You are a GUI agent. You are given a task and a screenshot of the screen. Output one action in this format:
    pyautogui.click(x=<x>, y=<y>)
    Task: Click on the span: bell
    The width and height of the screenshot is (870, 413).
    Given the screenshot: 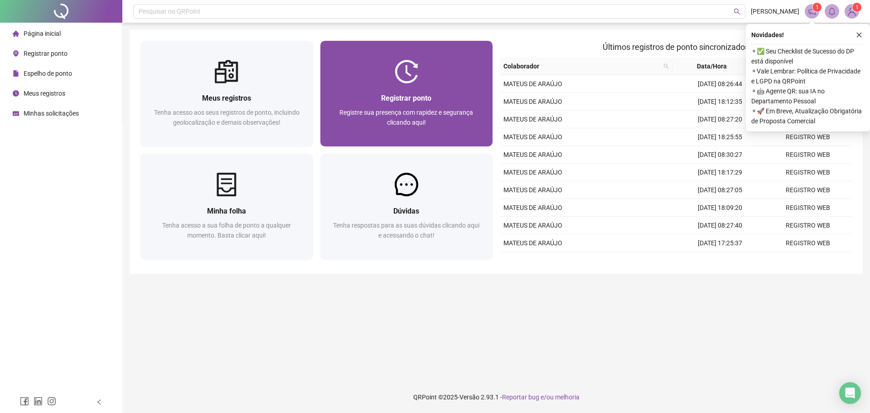 What is the action you would take?
    pyautogui.click(x=832, y=11)
    